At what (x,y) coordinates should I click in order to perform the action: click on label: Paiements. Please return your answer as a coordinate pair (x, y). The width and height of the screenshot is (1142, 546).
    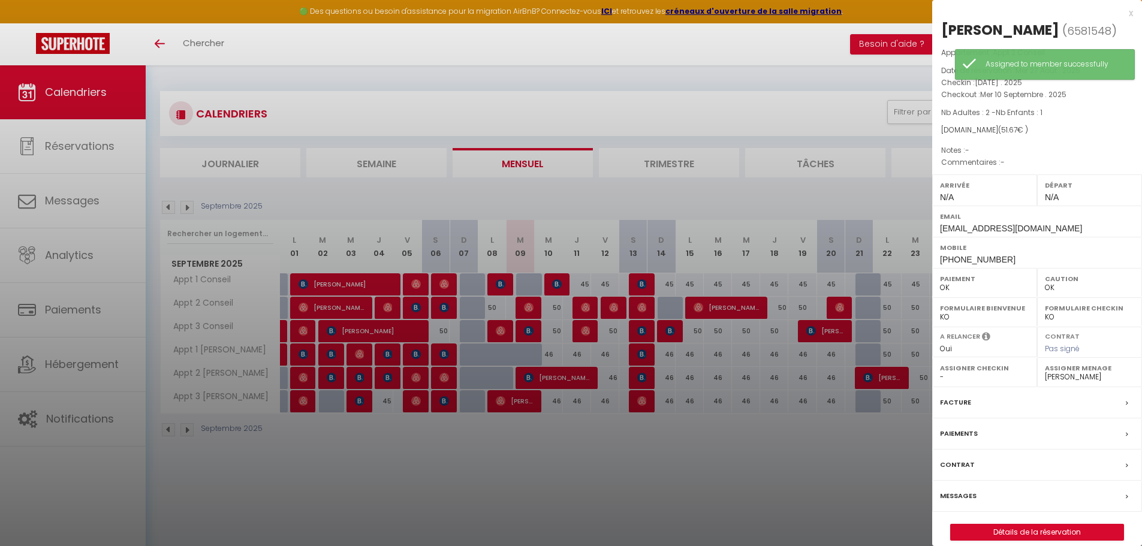
    Looking at the image, I should click on (959, 434).